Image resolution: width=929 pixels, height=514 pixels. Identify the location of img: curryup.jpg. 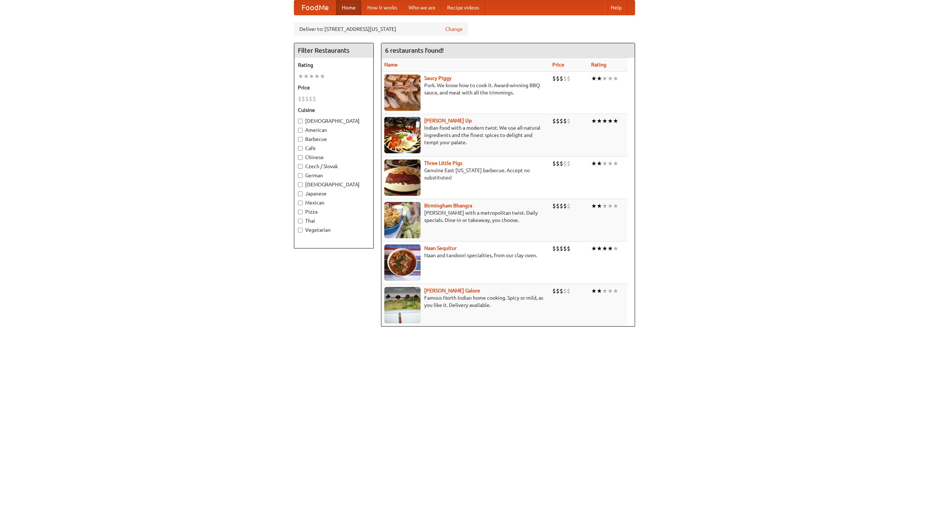
(403, 135).